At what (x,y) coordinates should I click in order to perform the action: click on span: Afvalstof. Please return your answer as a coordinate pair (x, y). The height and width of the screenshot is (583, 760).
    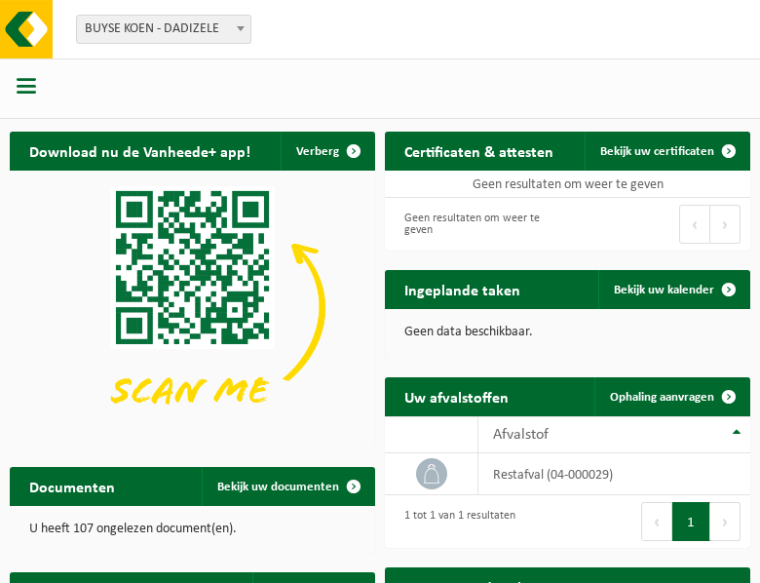
    Looking at the image, I should click on (520, 435).